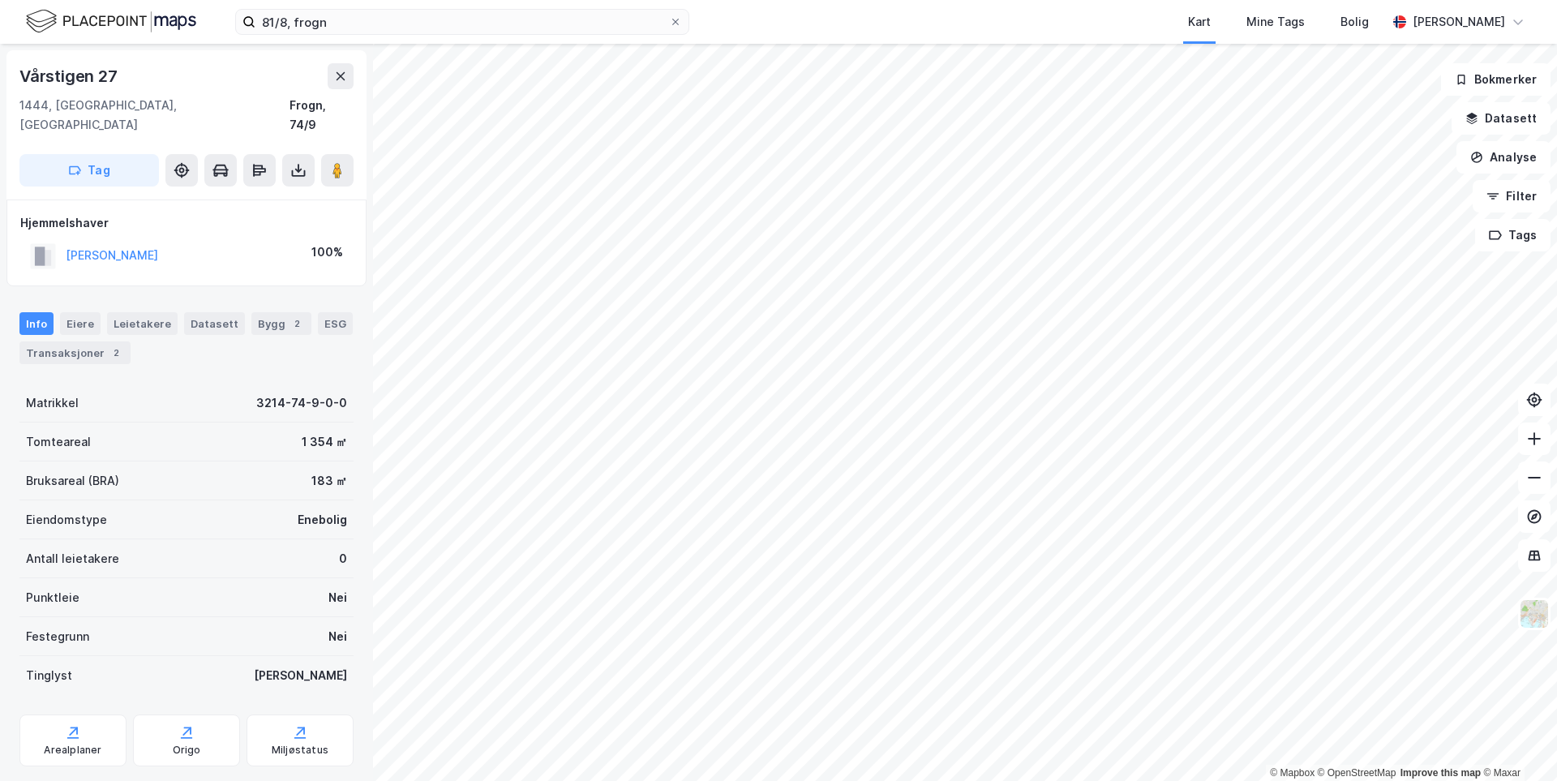  What do you see at coordinates (1355, 22) in the screenshot?
I see `div: Bolig` at bounding box center [1355, 22].